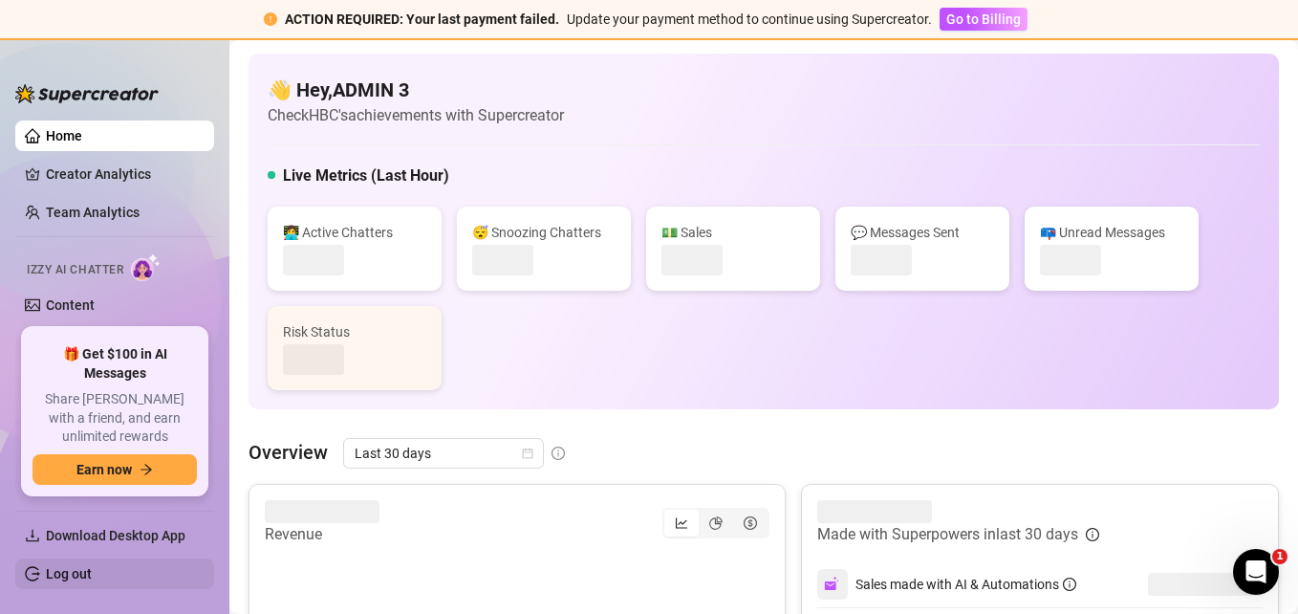  Describe the element at coordinates (544, 232) in the screenshot. I see `div: 😴 Snoozing Chatters` at that location.